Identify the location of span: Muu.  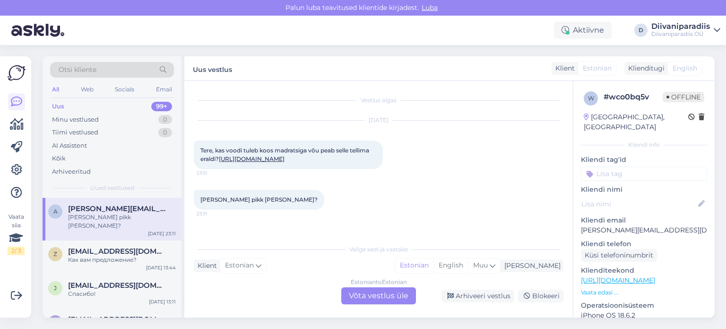
(481, 265).